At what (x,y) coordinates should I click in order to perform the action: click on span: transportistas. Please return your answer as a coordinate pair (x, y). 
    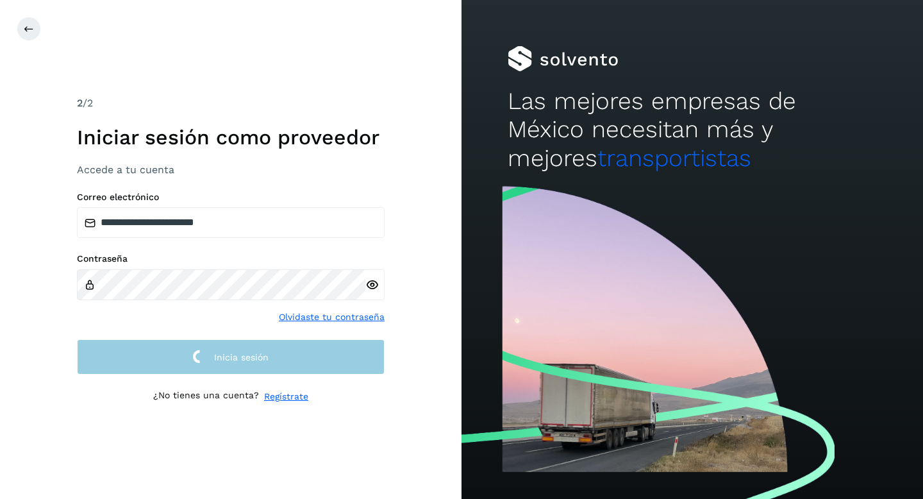
    Looking at the image, I should click on (674, 158).